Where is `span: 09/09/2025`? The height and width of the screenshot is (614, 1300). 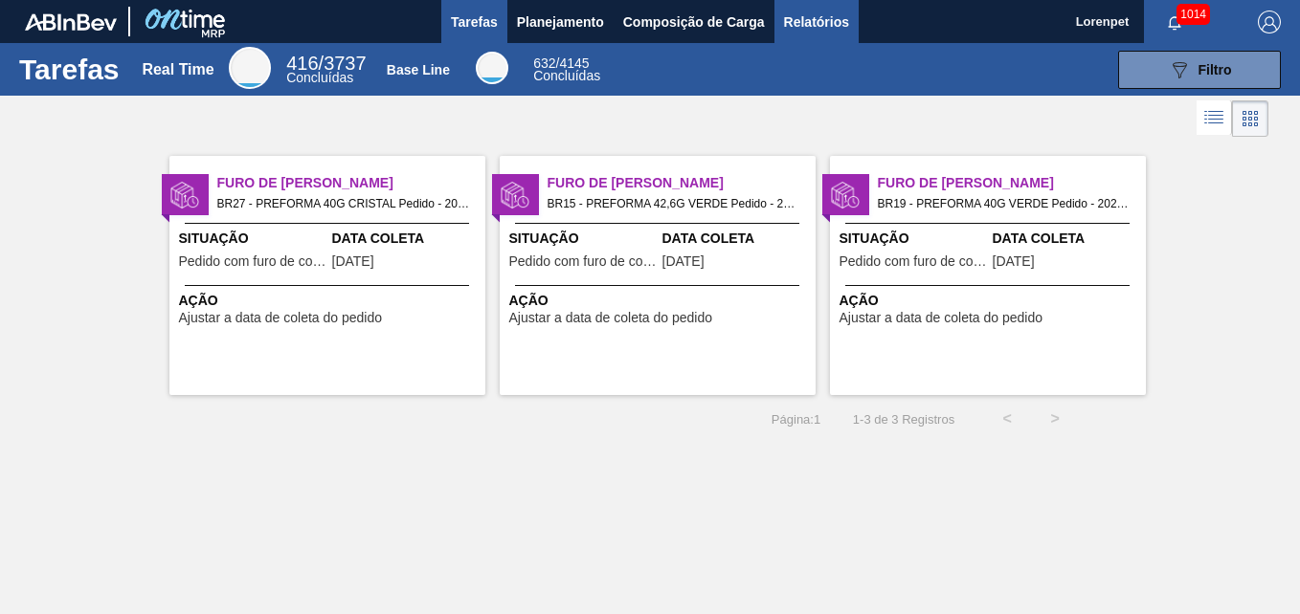 span: 09/09/2025 is located at coordinates (353, 261).